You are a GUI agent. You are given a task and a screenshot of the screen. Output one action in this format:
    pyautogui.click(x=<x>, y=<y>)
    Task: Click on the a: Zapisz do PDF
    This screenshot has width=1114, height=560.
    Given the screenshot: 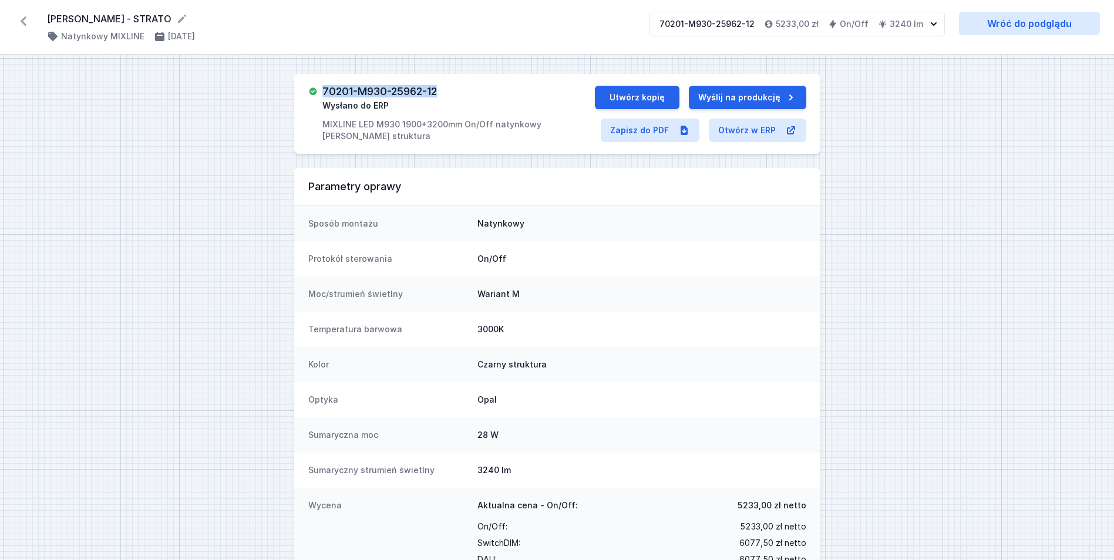 What is the action you would take?
    pyautogui.click(x=650, y=130)
    